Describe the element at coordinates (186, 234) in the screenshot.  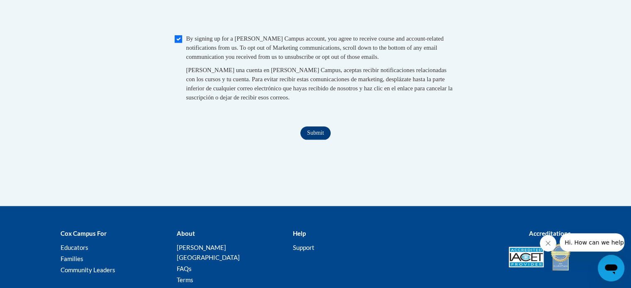
I see `b: About` at that location.